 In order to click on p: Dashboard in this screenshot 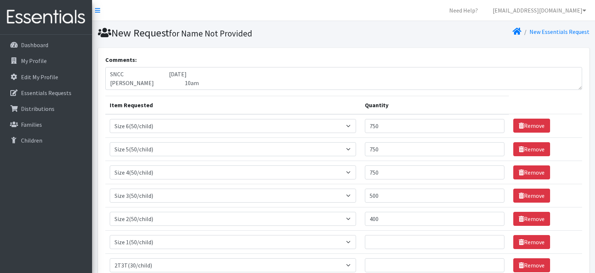, I will do `click(35, 45)`.